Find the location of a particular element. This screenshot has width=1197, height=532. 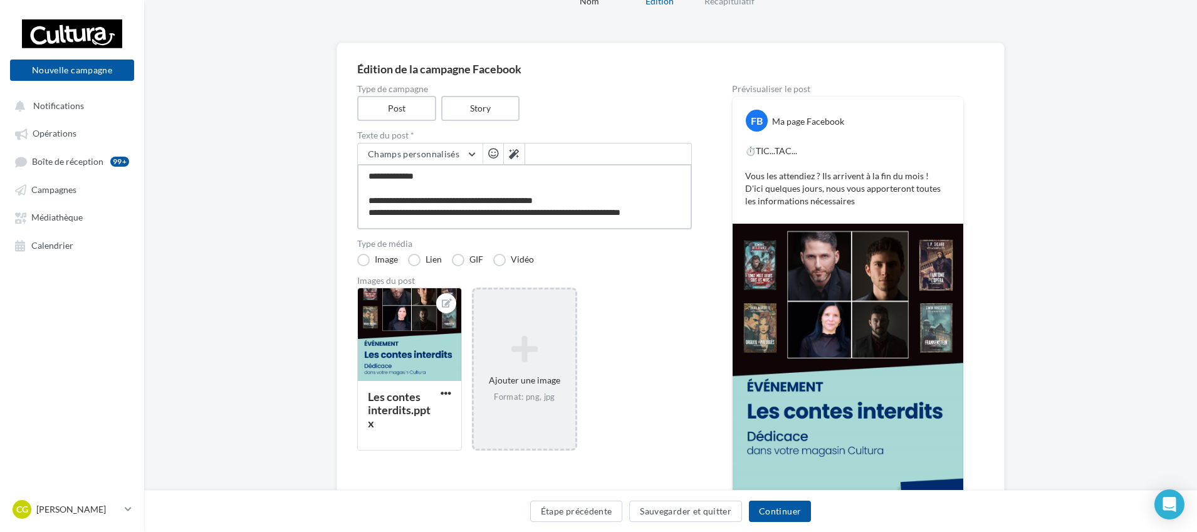

div: Les contes interdits.pptx is located at coordinates (399, 410).